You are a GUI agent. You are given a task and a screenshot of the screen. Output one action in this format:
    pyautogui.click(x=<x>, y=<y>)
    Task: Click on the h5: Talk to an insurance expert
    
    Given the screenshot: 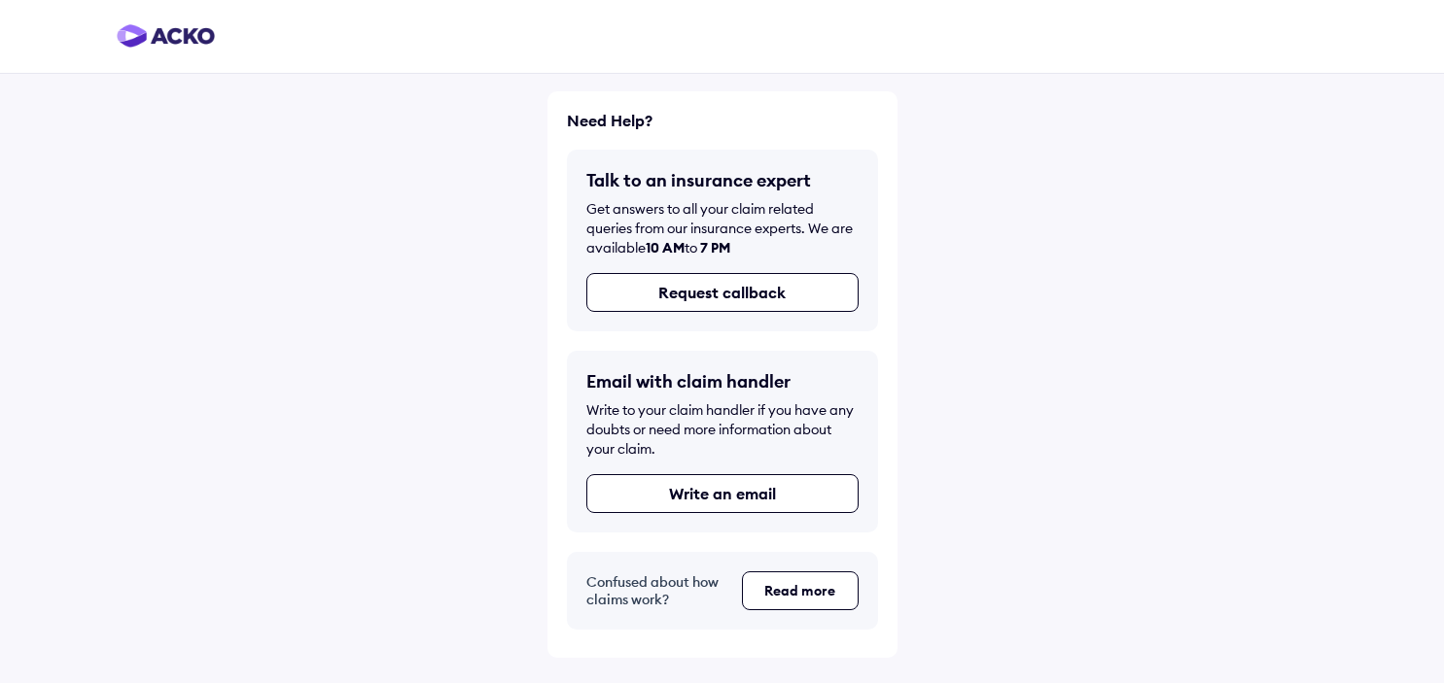 What is the action you would take?
    pyautogui.click(x=722, y=180)
    